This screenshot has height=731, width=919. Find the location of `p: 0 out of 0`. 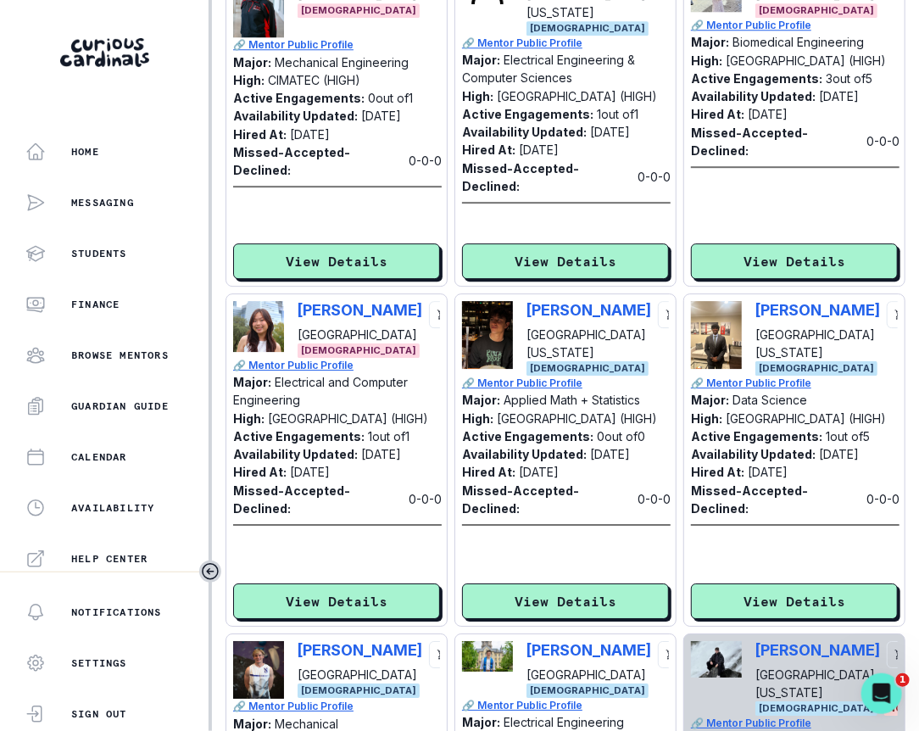

p: 0 out of 0 is located at coordinates (620, 436).